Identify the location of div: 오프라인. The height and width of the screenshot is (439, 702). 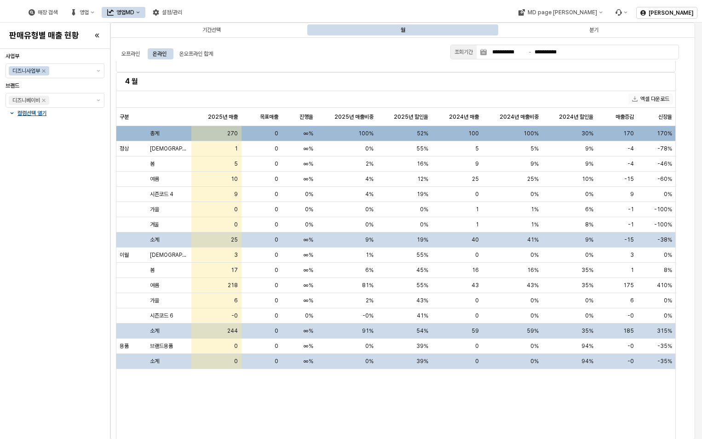
(131, 54).